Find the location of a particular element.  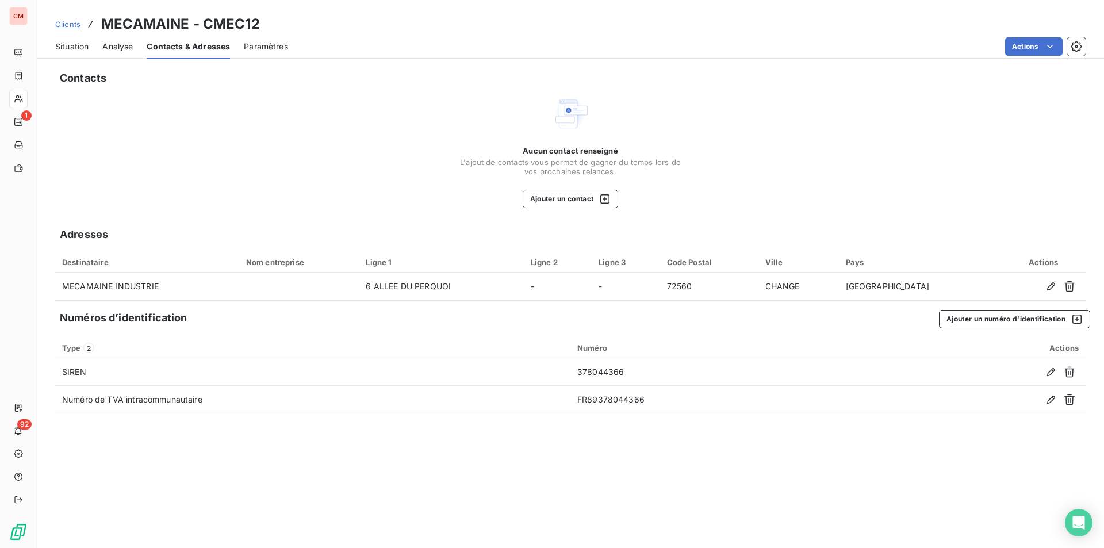

span: Contacts & Adresses is located at coordinates (188, 47).